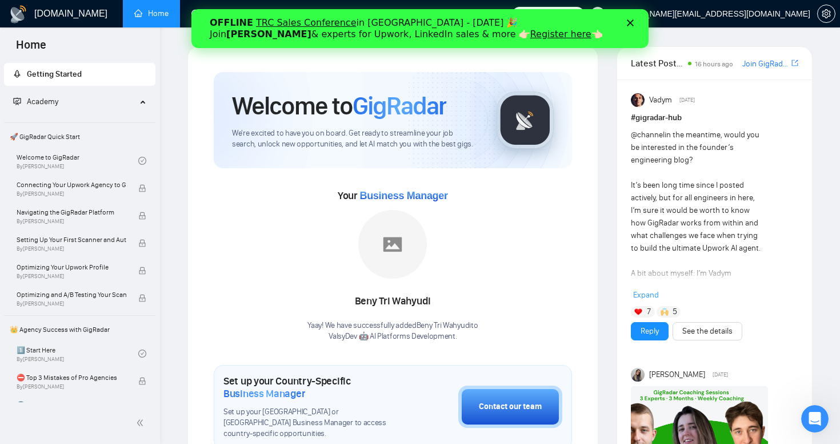 Image resolution: width=840 pixels, height=444 pixels. I want to click on span: Setting Up Your First Scanner and Auto-Bidder, so click(71, 240).